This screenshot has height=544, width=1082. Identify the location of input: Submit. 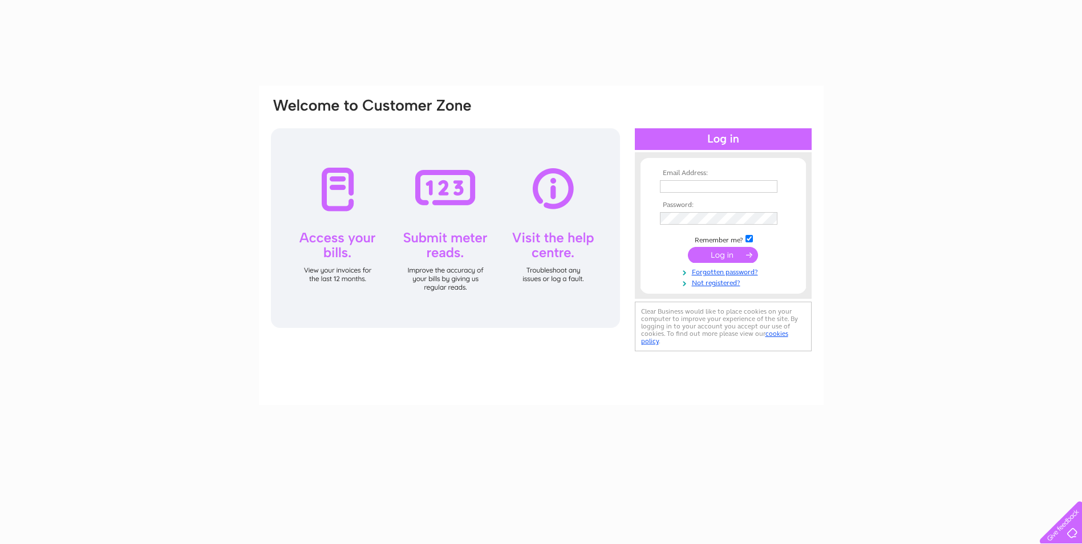
(723, 255).